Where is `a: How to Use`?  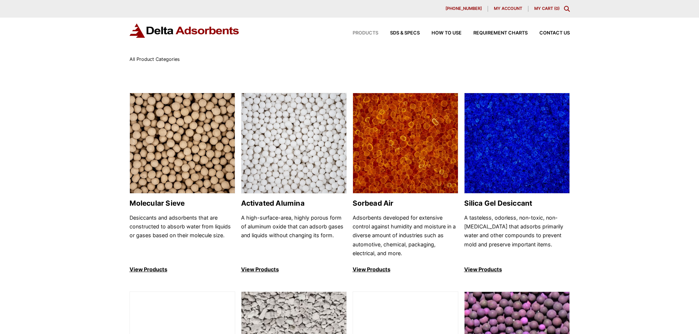 a: How to Use is located at coordinates (441, 33).